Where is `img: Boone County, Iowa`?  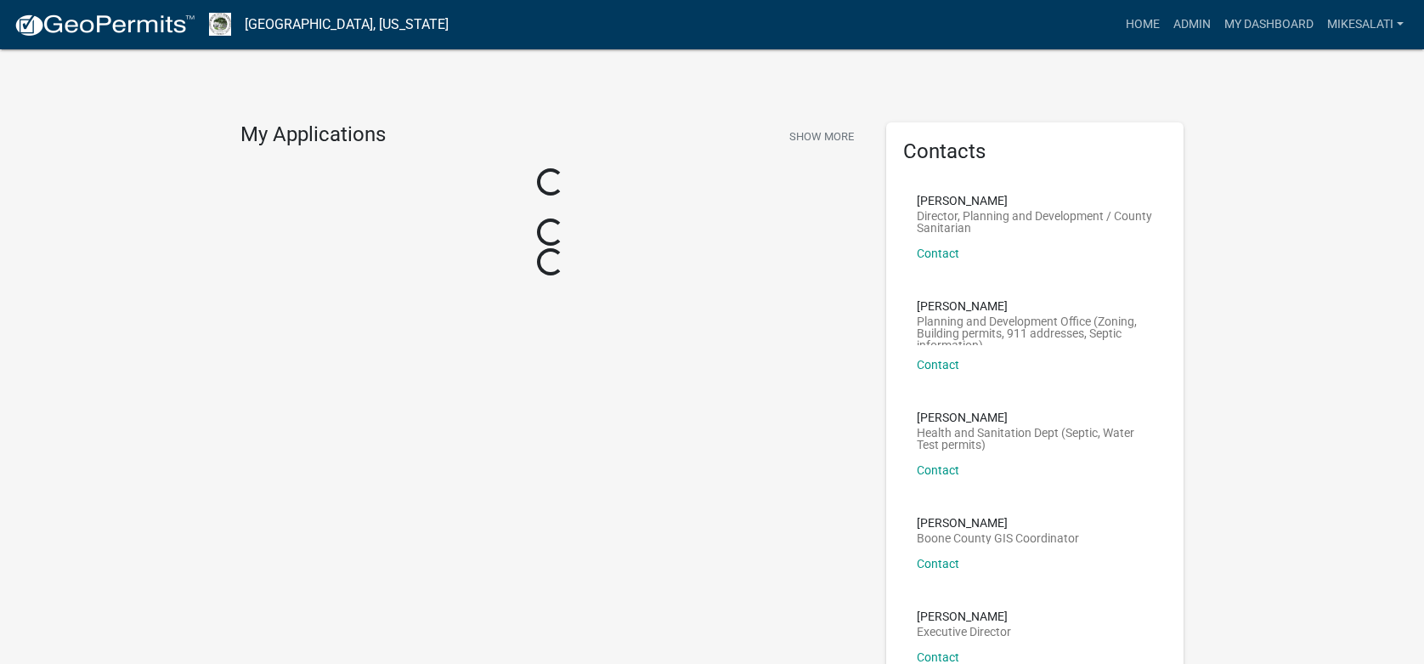
img: Boone County, Iowa is located at coordinates (220, 24).